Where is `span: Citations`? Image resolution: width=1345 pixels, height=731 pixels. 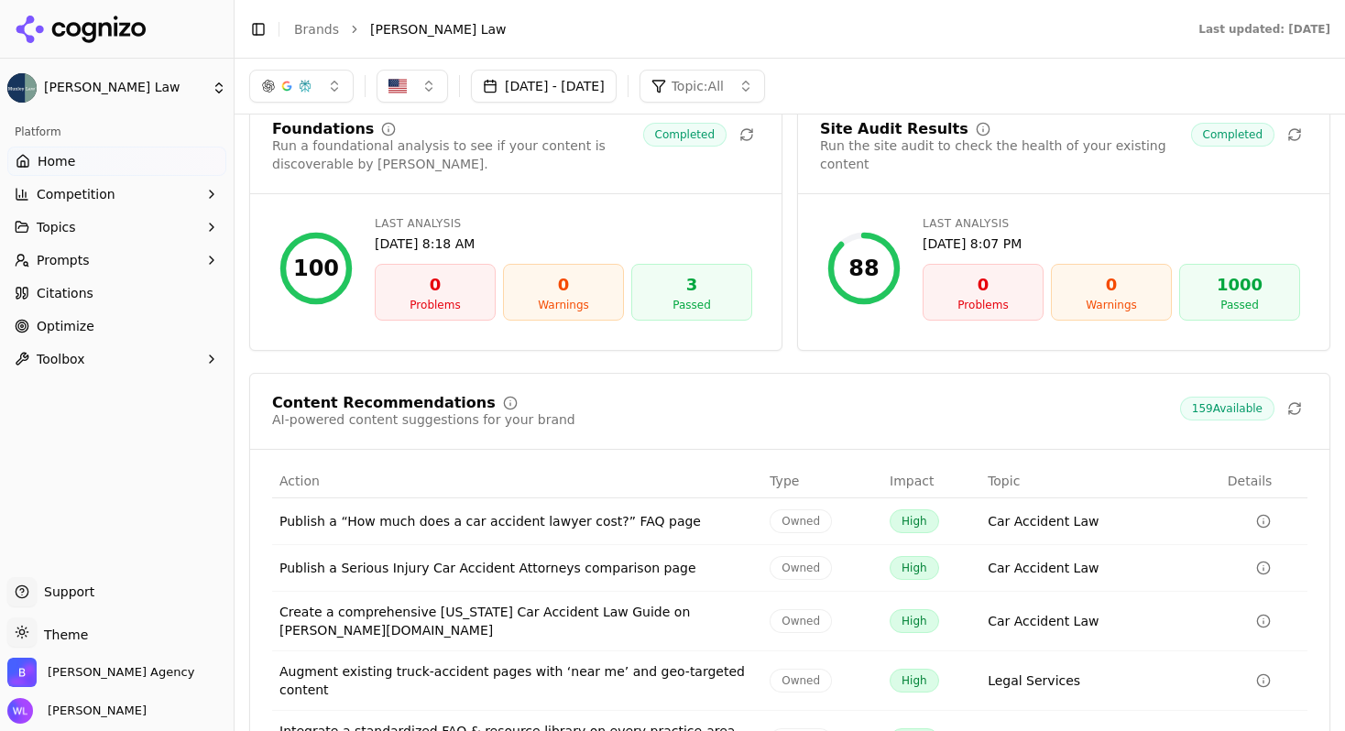
span: Citations is located at coordinates (65, 293).